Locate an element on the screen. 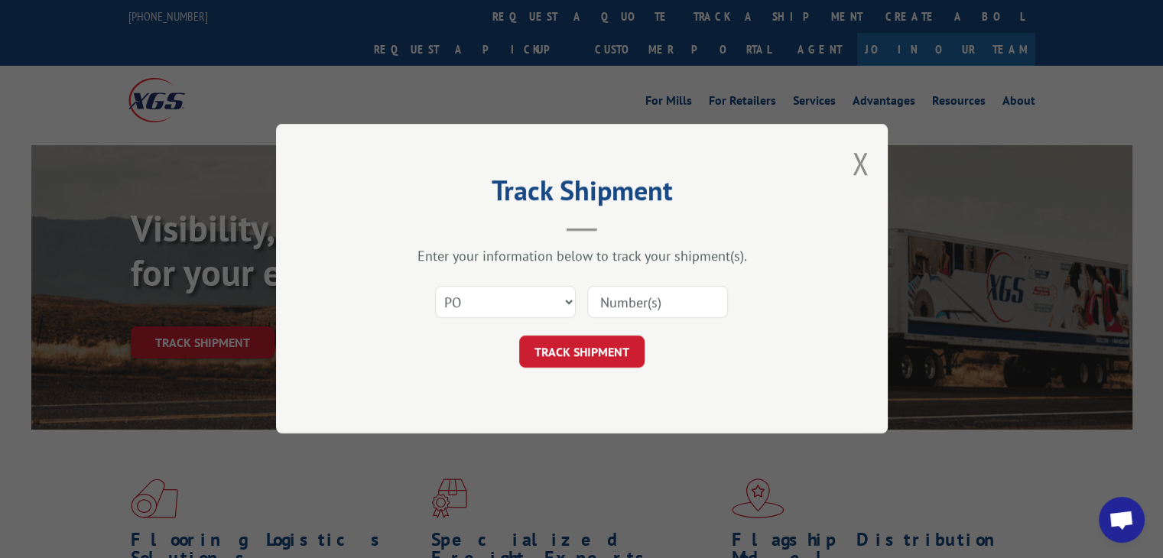  h2: Track Shipment is located at coordinates (582, 194).